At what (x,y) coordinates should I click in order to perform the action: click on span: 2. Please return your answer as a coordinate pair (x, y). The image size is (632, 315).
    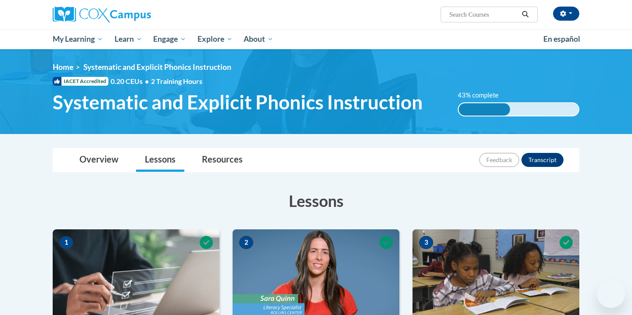
    Looking at the image, I should click on (246, 242).